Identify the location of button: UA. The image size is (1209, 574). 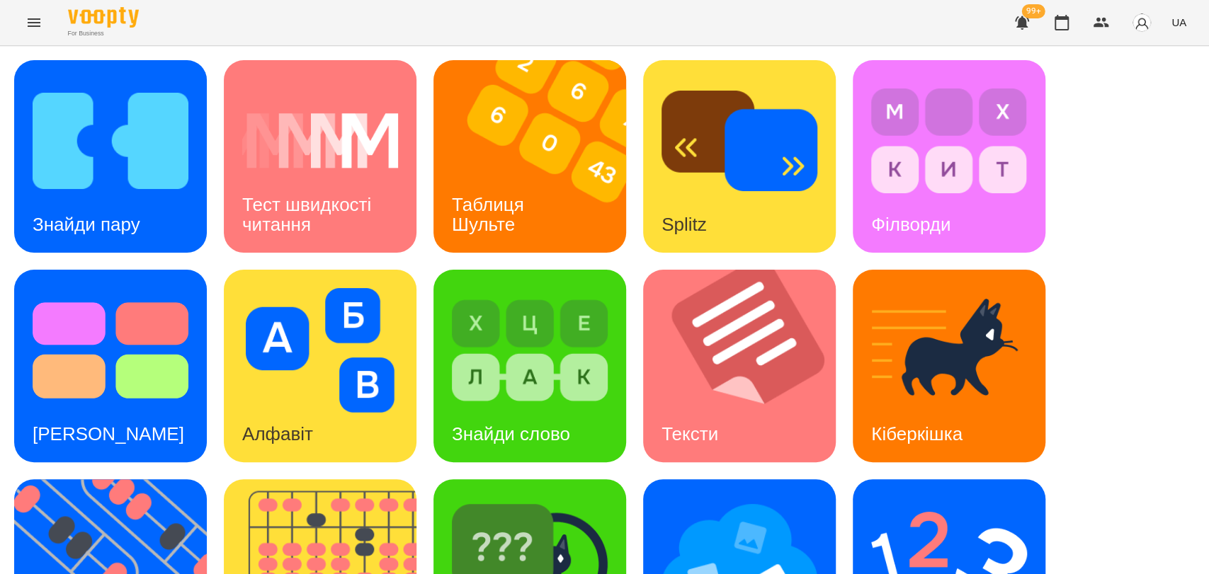
(1179, 22).